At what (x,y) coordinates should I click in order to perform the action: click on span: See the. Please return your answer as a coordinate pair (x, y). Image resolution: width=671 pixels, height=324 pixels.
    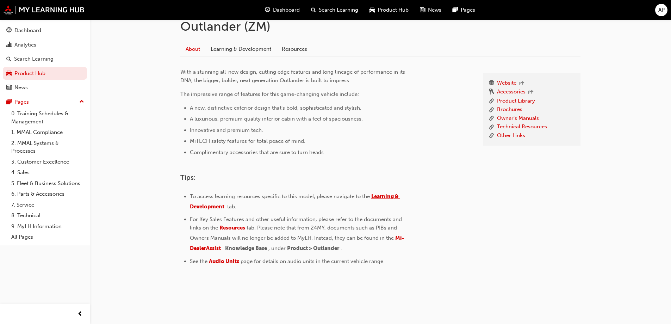
    Looking at the image, I should click on (199, 261).